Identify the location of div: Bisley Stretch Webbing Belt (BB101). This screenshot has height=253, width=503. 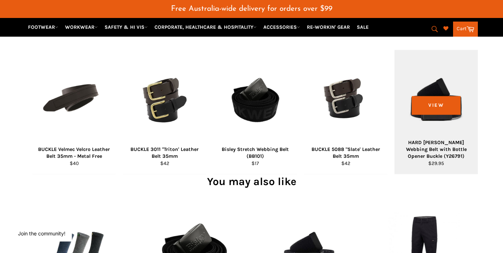
(255, 153).